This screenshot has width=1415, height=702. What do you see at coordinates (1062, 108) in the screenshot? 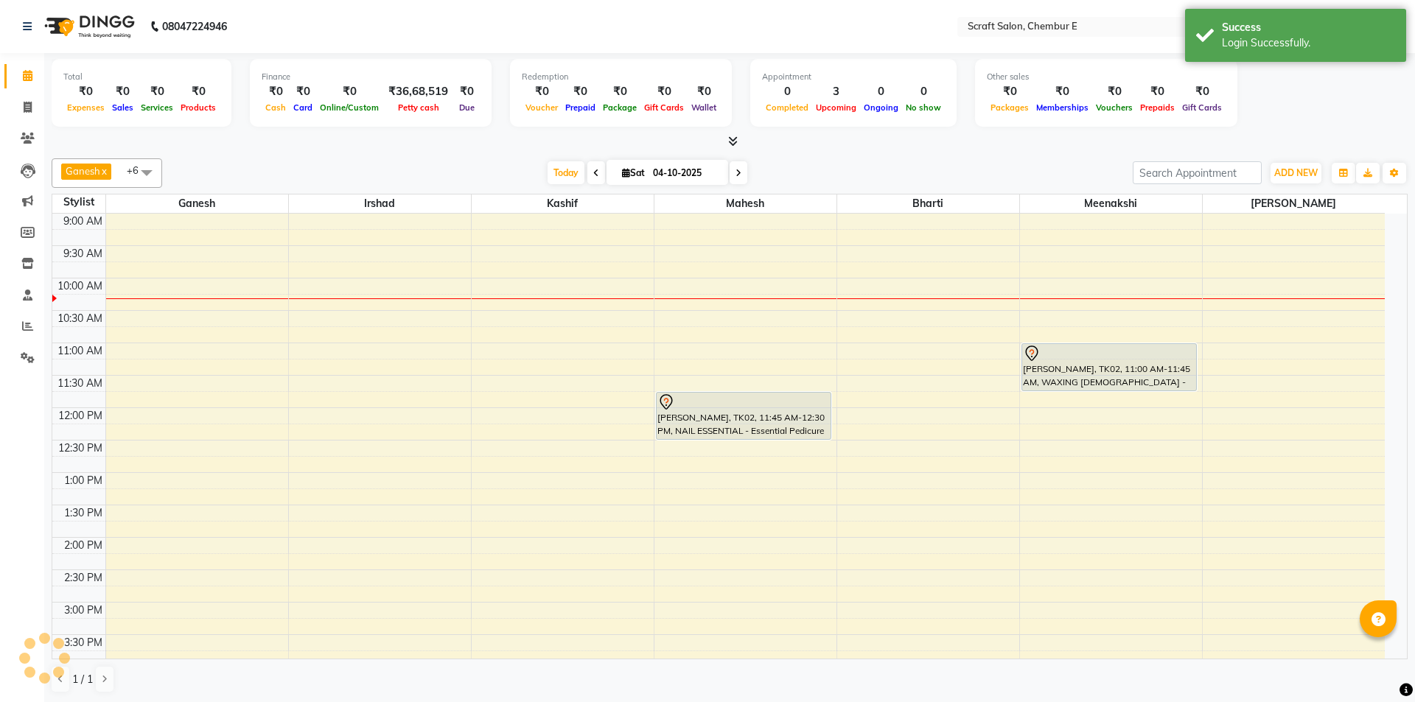
I see `span: Memberships` at bounding box center [1062, 108].